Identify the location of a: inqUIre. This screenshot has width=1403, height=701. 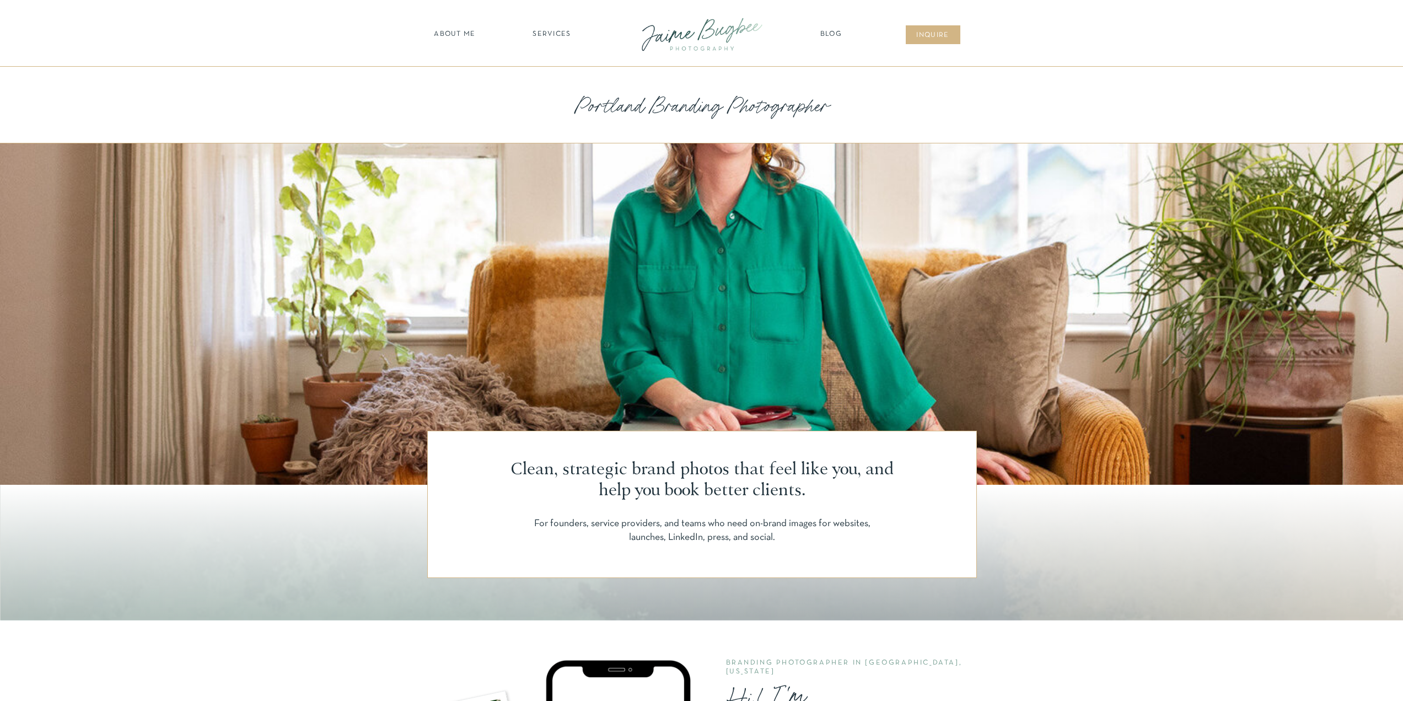
(933, 36).